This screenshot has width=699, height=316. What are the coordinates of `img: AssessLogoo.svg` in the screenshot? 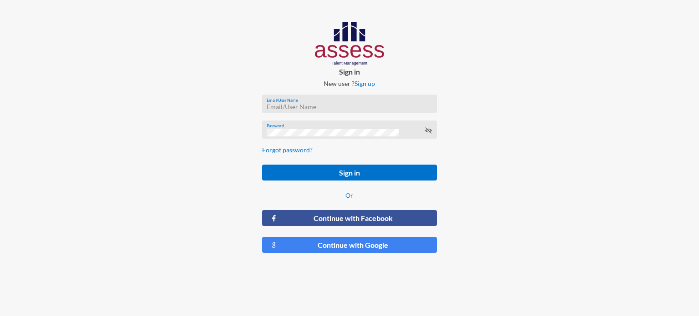 It's located at (349, 44).